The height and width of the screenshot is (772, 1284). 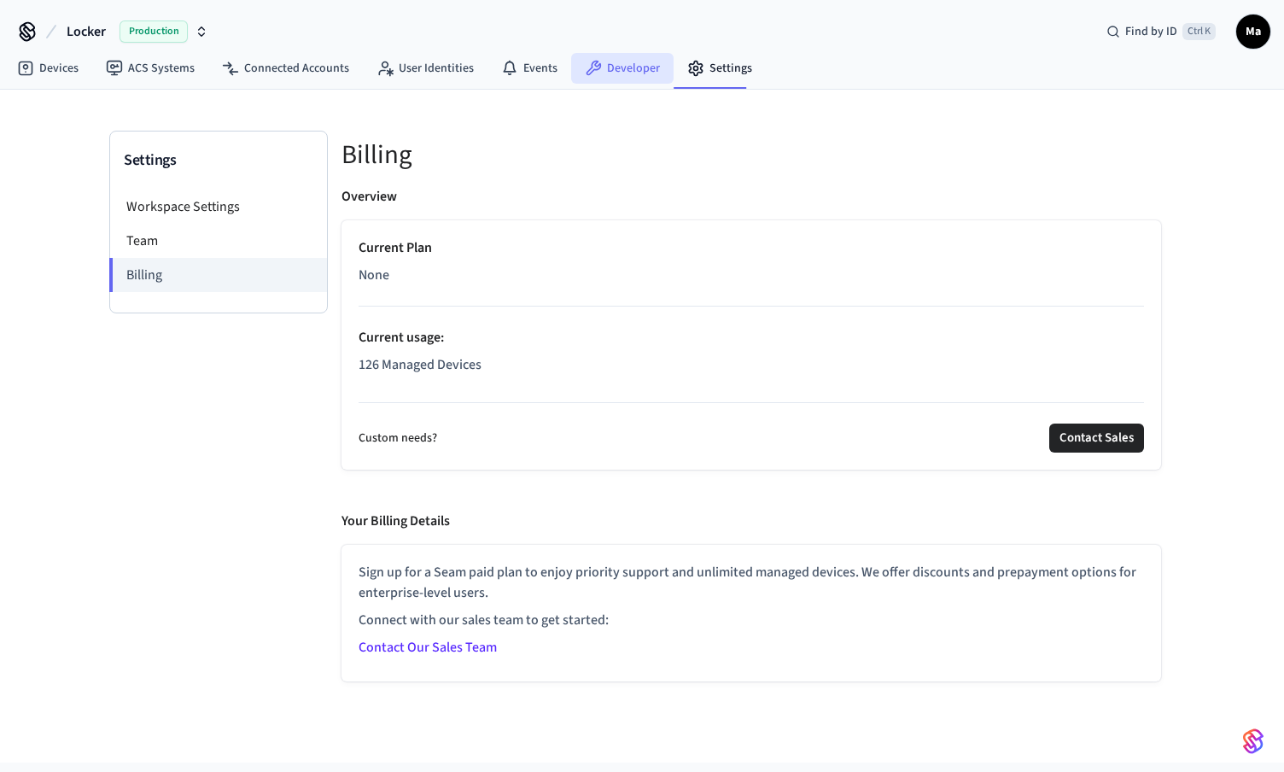 What do you see at coordinates (219, 160) in the screenshot?
I see `h3: Settings` at bounding box center [219, 160].